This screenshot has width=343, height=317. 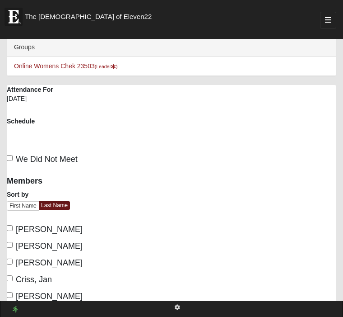 I want to click on img: Eleven22 logo, so click(x=14, y=17).